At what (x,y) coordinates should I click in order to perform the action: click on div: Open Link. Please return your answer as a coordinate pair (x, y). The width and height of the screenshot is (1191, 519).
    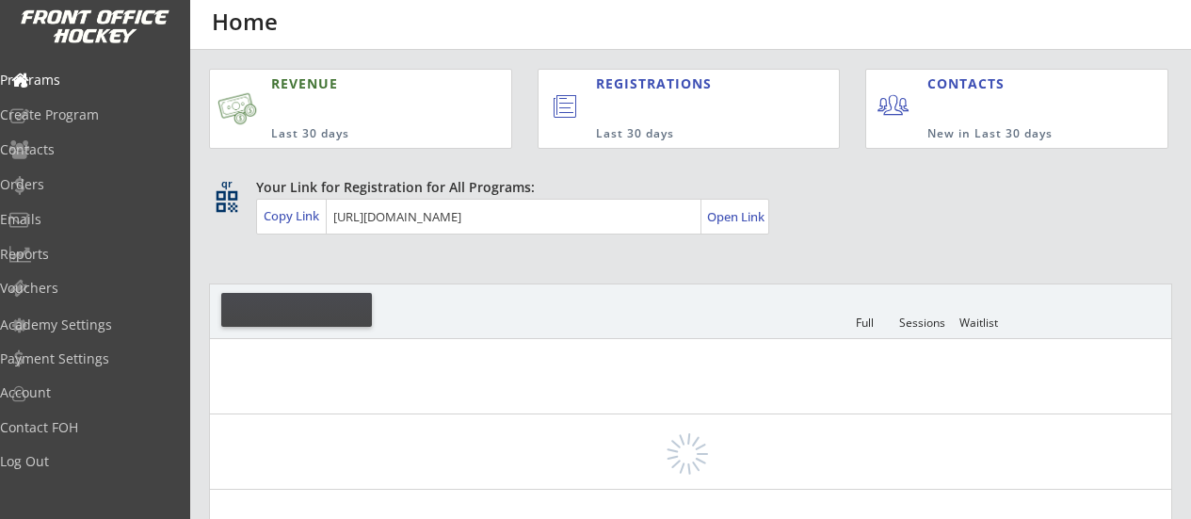
    Looking at the image, I should click on (736, 216).